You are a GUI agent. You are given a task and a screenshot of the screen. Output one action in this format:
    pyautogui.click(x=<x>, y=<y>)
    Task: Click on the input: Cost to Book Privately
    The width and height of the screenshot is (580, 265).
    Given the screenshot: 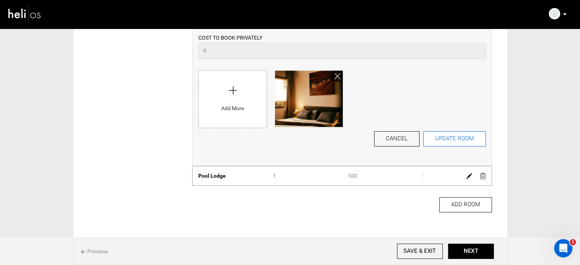 What is the action you would take?
    pyautogui.click(x=342, y=51)
    